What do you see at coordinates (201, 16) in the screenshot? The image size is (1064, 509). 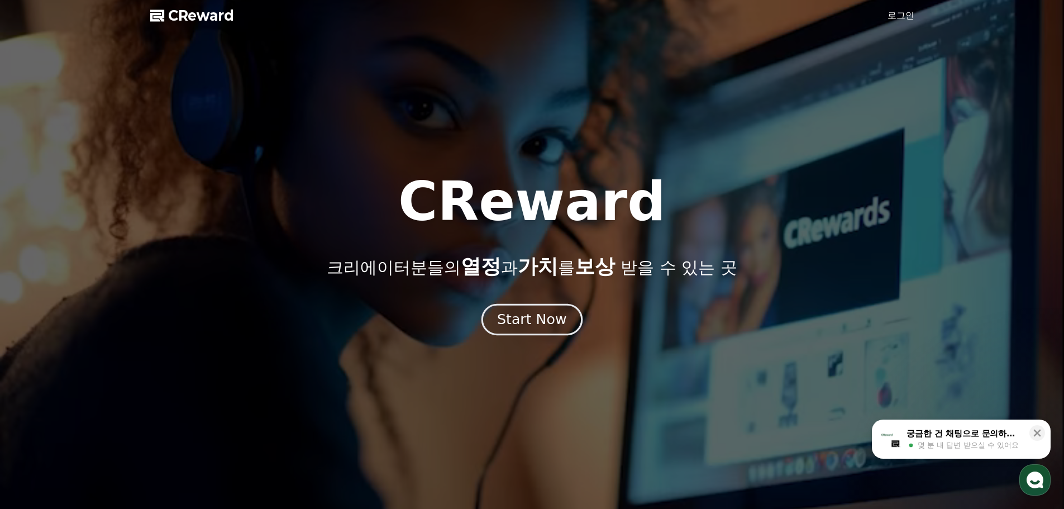 I see `span: CReward` at bounding box center [201, 16].